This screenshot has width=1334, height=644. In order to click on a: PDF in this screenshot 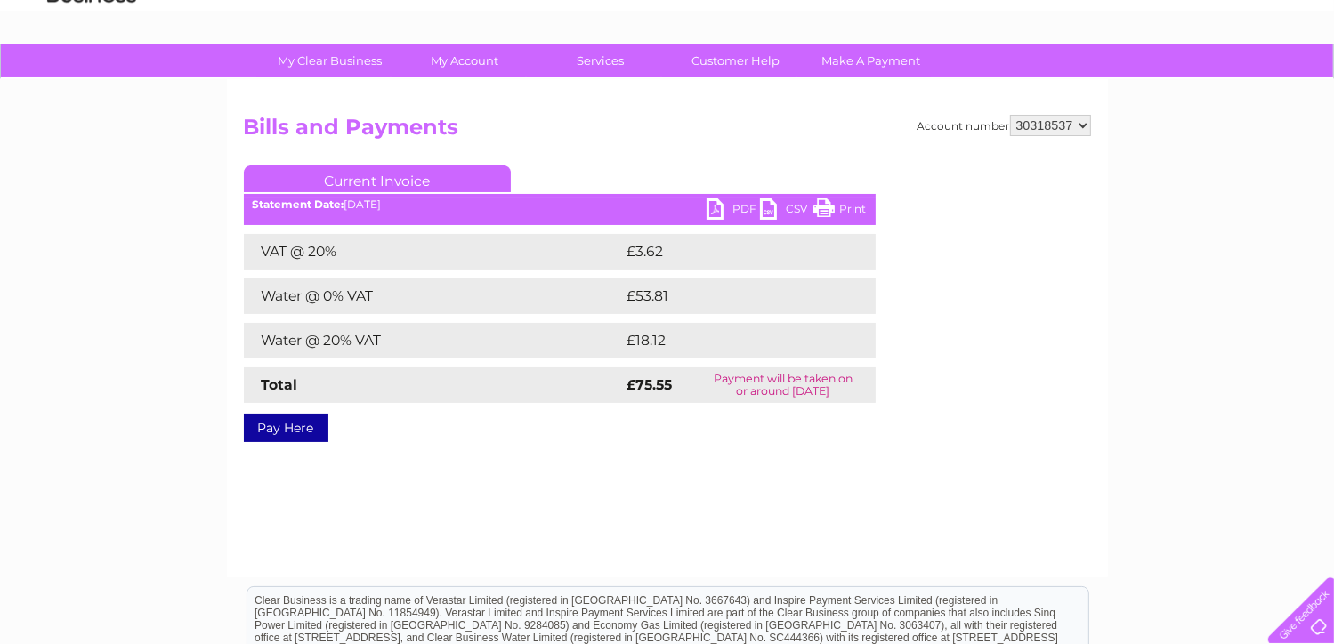, I will do `click(733, 211)`.